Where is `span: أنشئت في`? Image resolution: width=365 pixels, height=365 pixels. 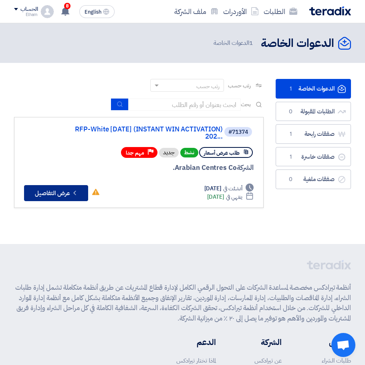
span: أنشئت في is located at coordinates (233, 188).